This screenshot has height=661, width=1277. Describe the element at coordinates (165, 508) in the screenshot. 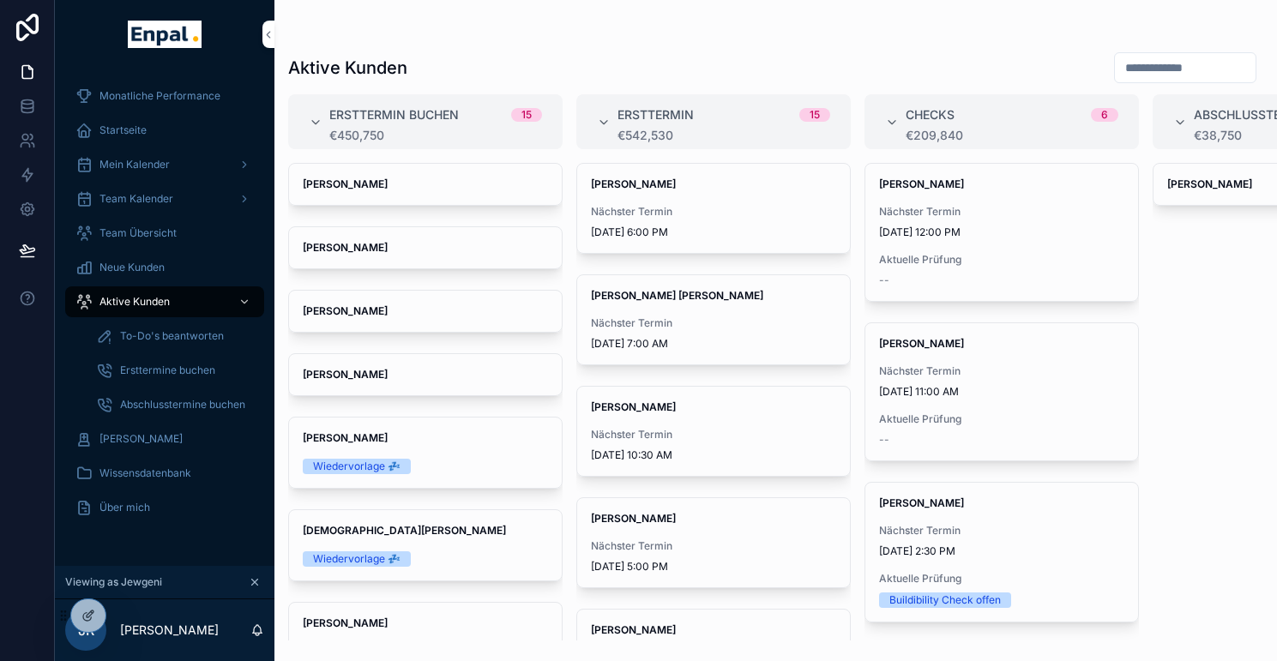

I see `a: Über mich` at that location.